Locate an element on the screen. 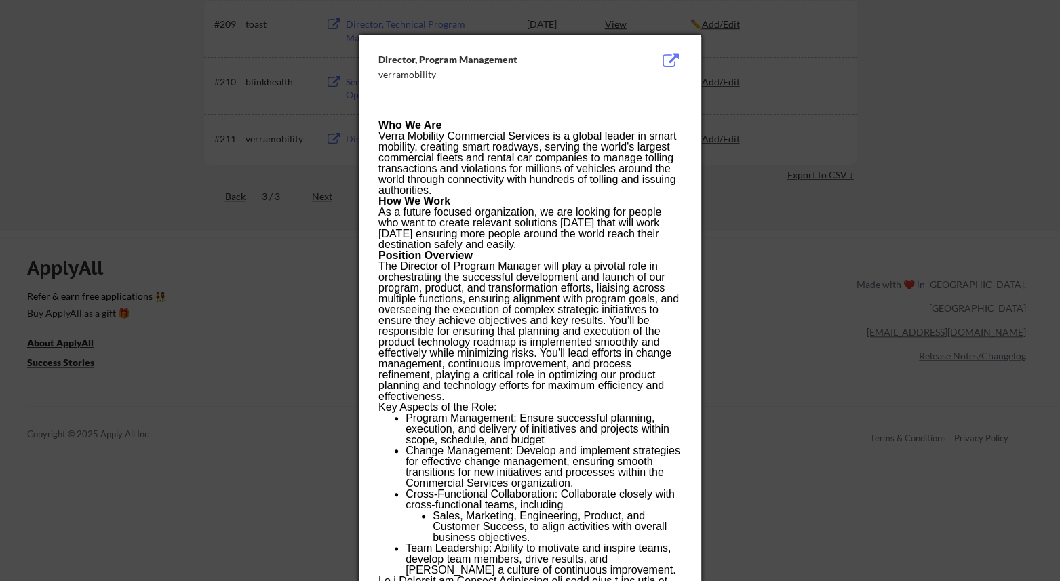 This screenshot has height=581, width=1060. span: Key Aspects of the Role: is located at coordinates (438, 407).